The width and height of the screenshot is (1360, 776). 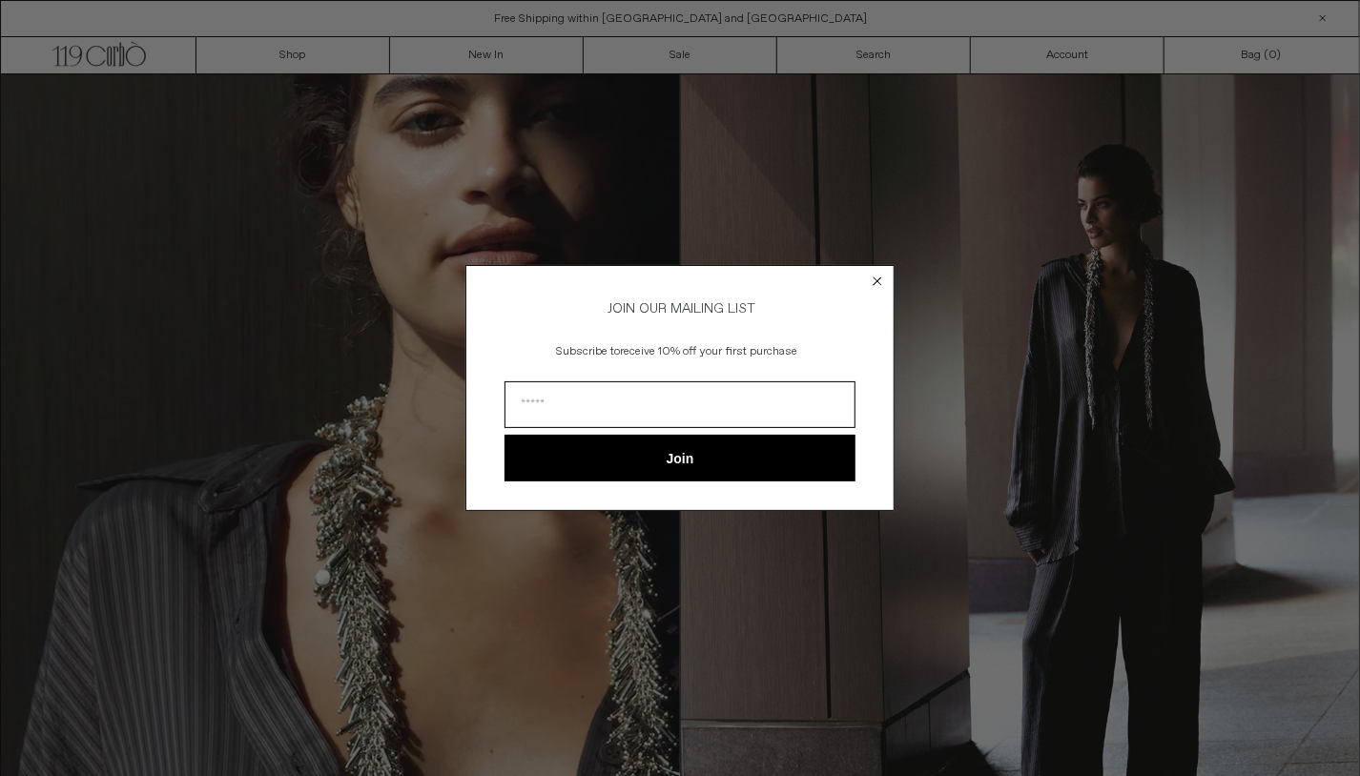 I want to click on button: Join, so click(x=680, y=458).